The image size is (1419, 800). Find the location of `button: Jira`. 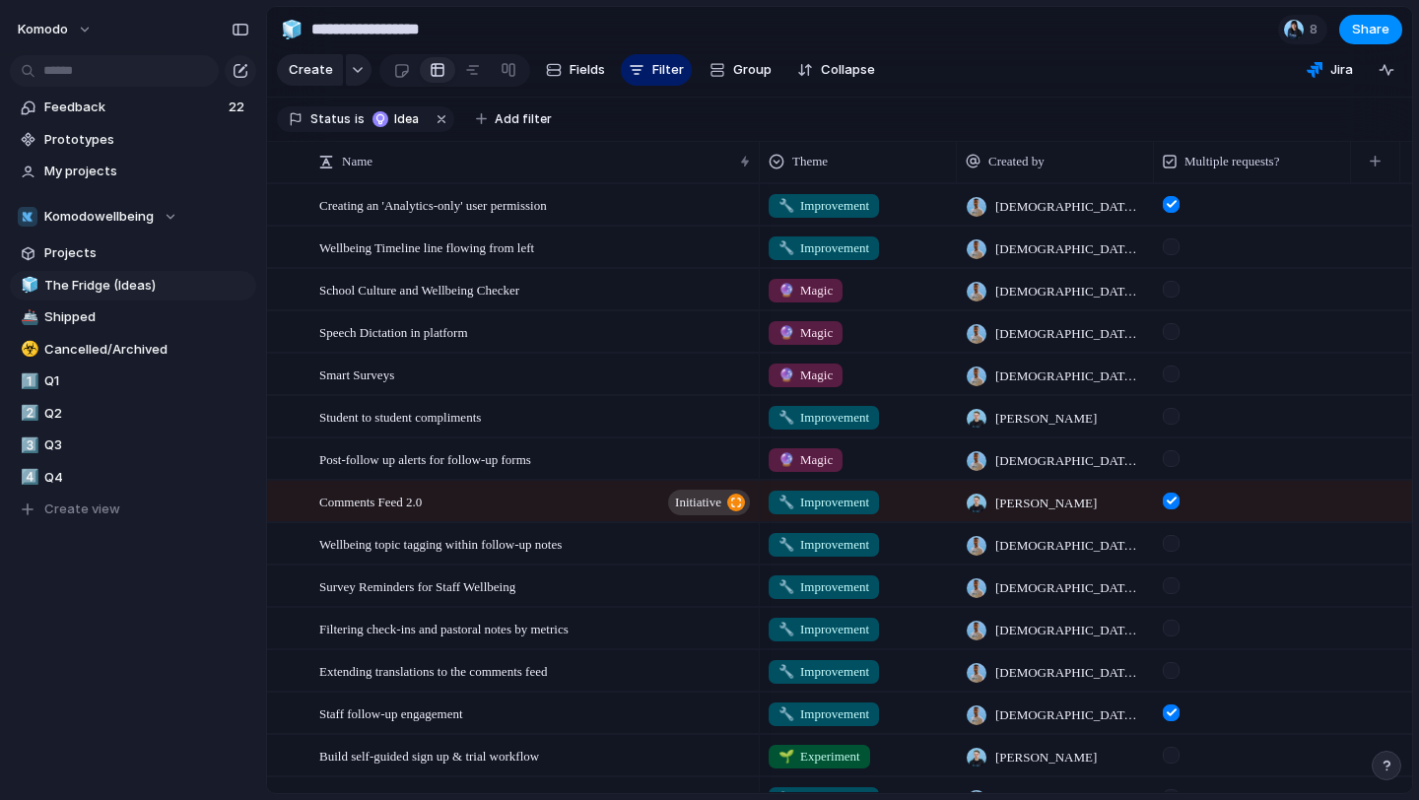

button: Jira is located at coordinates (1329, 70).